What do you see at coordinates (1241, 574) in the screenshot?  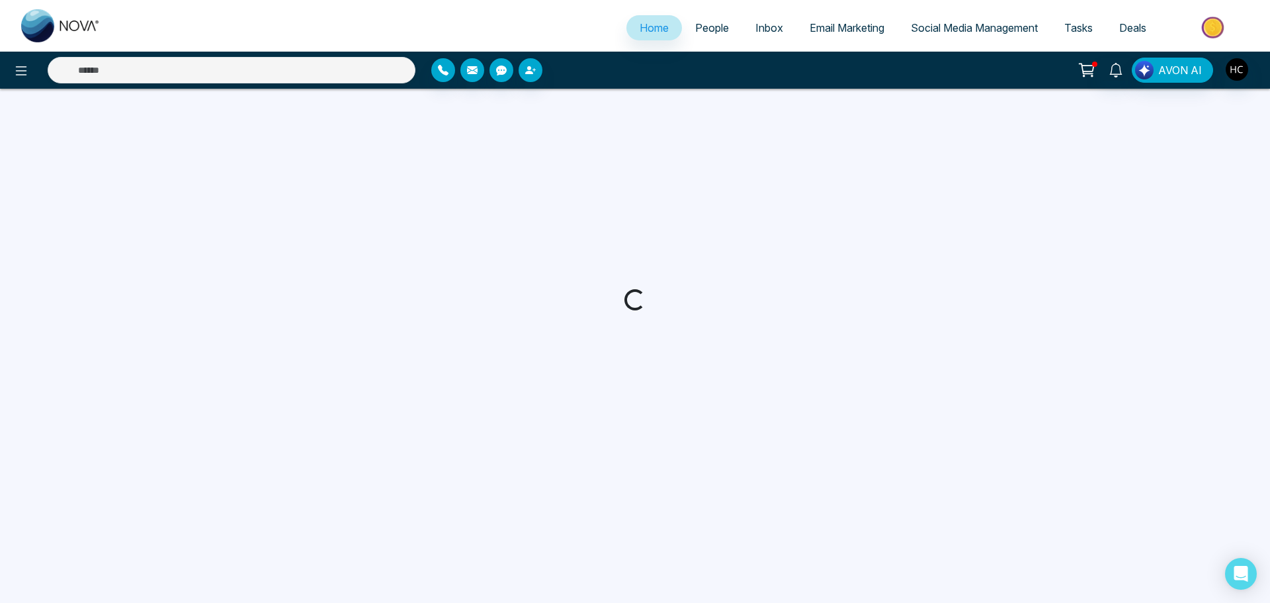 I see `div: Open Intercom Messenger` at bounding box center [1241, 574].